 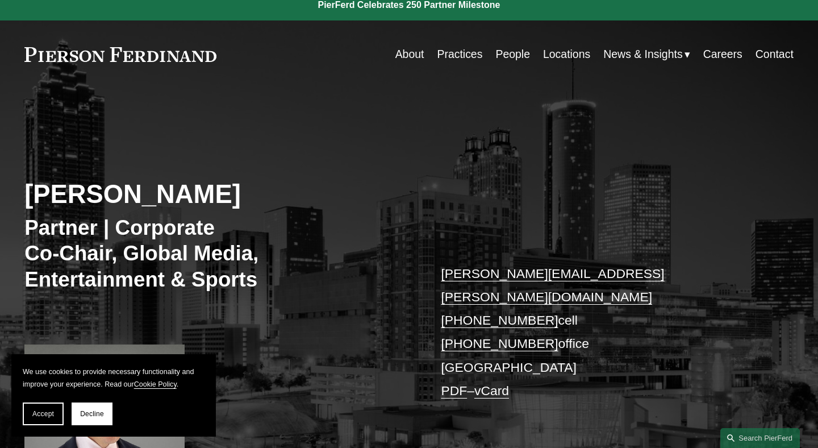 What do you see at coordinates (643, 54) in the screenshot?
I see `span: News & Insights` at bounding box center [643, 54].